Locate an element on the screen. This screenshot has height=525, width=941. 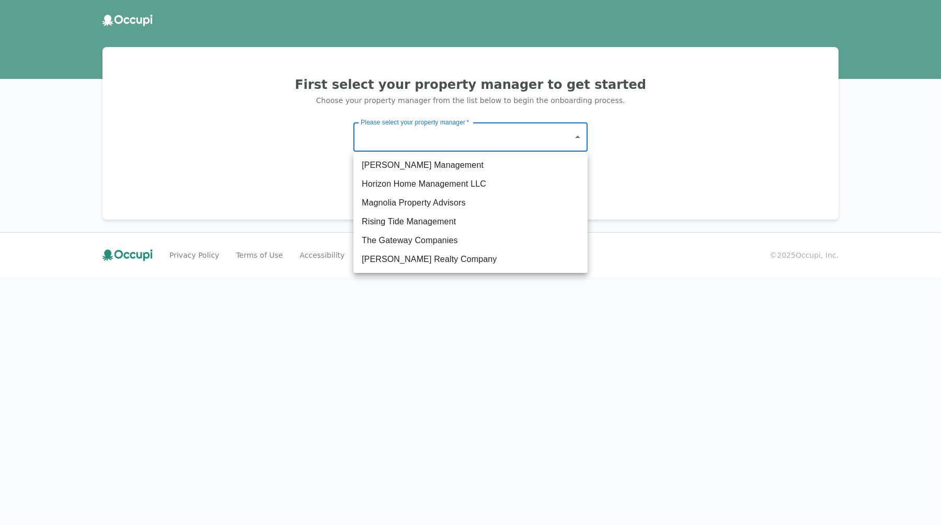
li: Rising Tide Management is located at coordinates (471, 222).